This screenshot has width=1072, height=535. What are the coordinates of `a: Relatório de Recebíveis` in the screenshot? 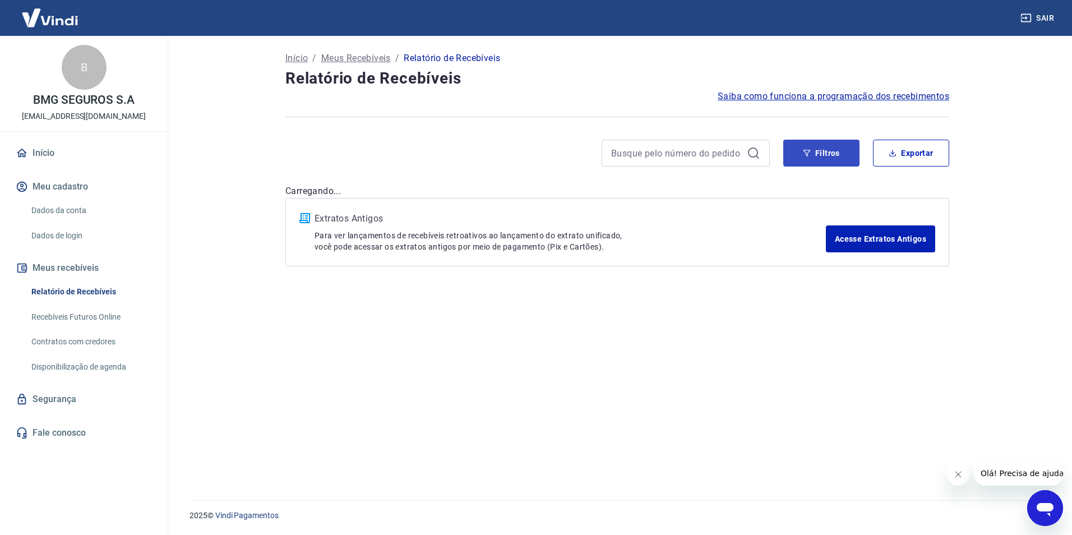 It's located at (90, 292).